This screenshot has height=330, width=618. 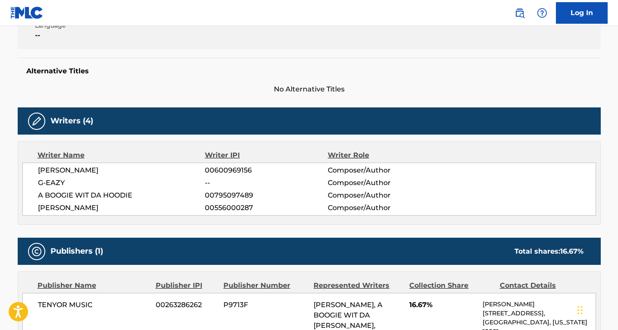 I want to click on div: Publisher Number, so click(x=265, y=286).